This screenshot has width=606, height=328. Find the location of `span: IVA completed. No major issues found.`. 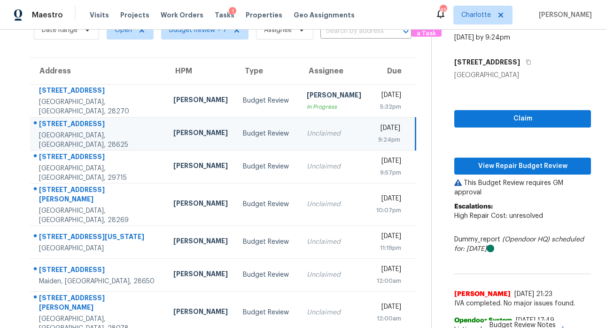

span: IVA completed. No major issues found. is located at coordinates (523, 303).